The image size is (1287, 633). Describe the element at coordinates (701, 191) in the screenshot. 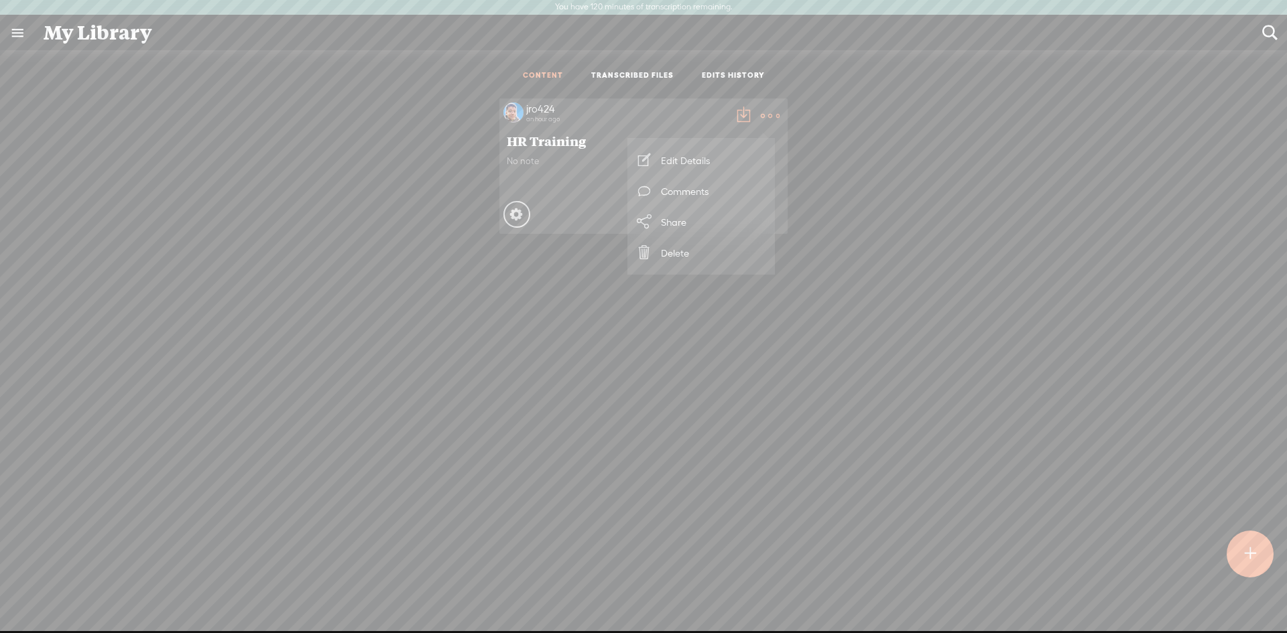

I see `a: Comments` at that location.